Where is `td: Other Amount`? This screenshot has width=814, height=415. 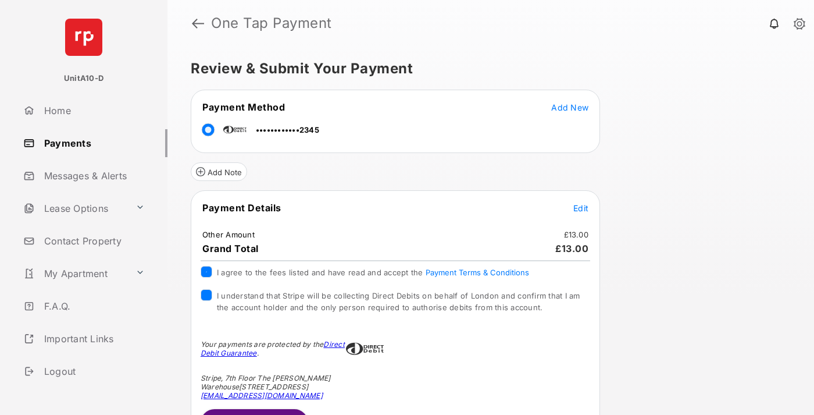
td: Other Amount is located at coordinates (229, 234).